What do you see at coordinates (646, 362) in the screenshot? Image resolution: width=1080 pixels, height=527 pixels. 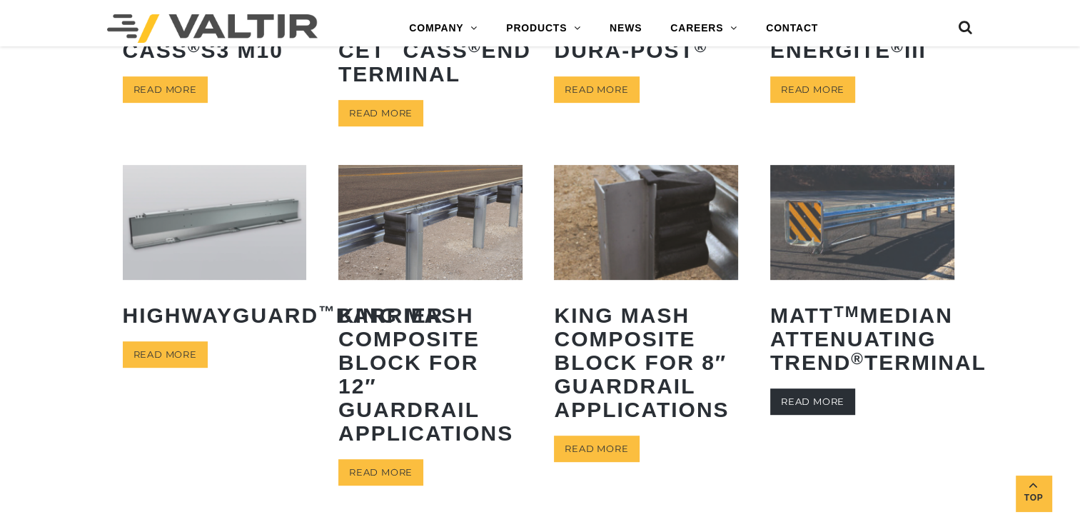 I see `h2: King MASH Composite Block for 8″ Guardrail Applications` at bounding box center [646, 362].